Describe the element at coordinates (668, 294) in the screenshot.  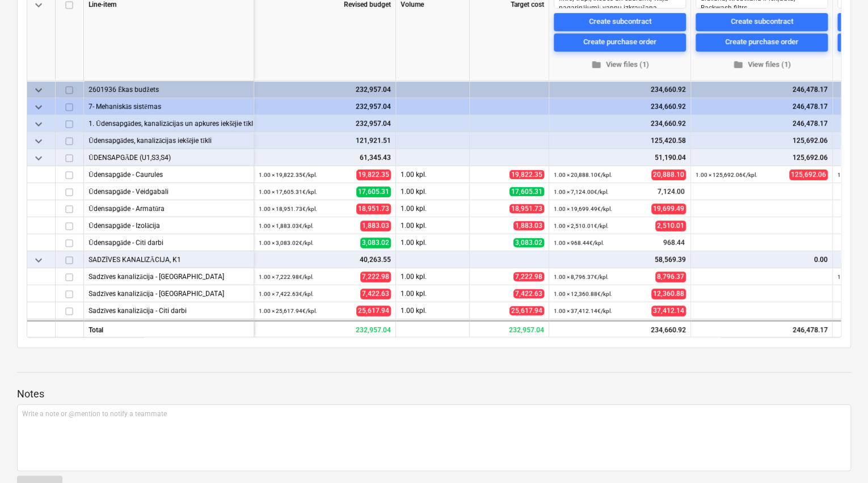
I see `span: 12,360.88` at that location.